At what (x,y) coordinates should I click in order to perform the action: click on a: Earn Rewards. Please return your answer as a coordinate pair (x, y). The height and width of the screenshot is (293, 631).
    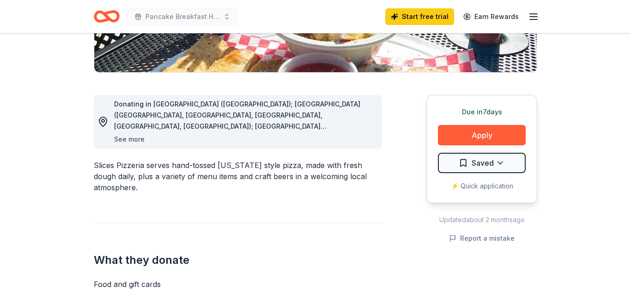
    Looking at the image, I should click on (491, 17).